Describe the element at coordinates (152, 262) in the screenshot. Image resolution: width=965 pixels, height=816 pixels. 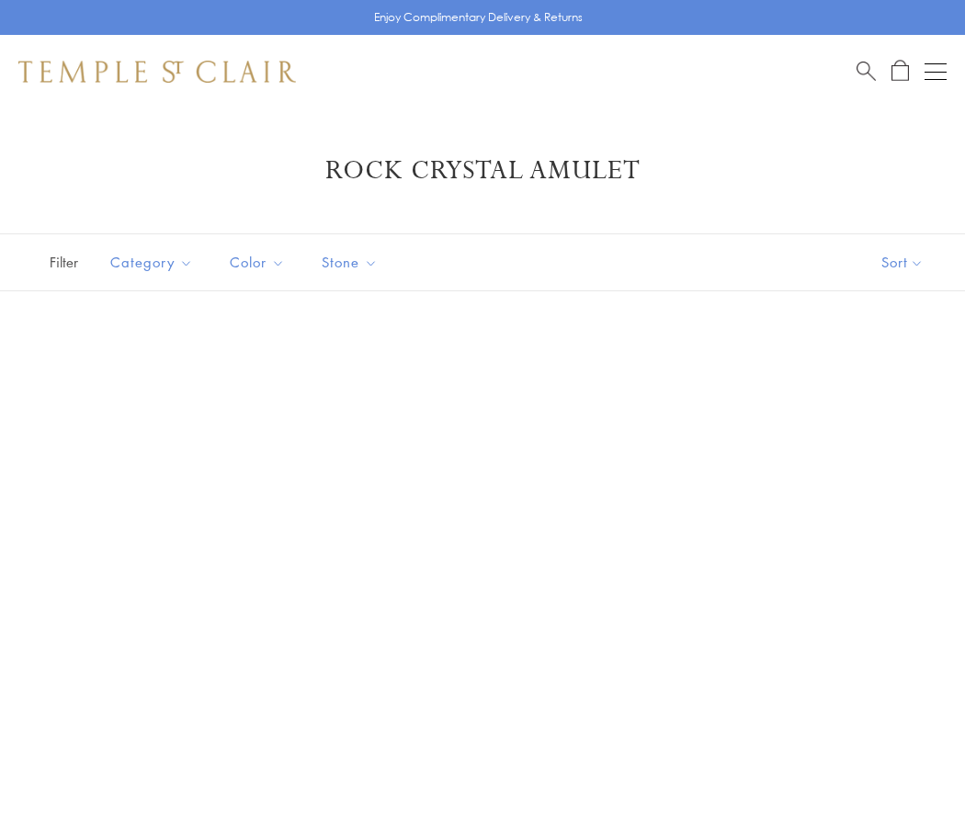
I see `button: Category` at that location.